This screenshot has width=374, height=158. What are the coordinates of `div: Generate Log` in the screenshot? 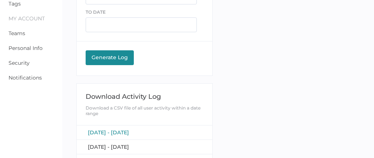 It's located at (110, 58).